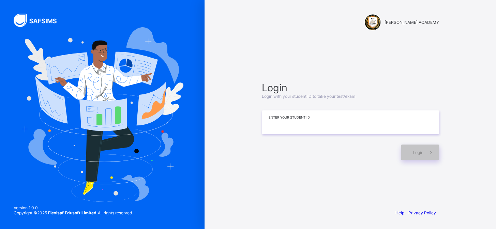  Describe the element at coordinates (73, 213) in the screenshot. I see `strong: Flexisaf Edusoft Limited.` at that location.